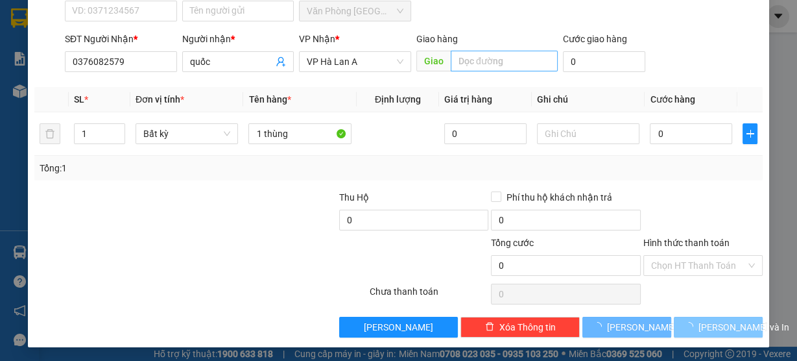 This screenshot has width=797, height=361. Describe the element at coordinates (355, 11) in the screenshot. I see `span: Văn Phòng Sài Gòn` at that location.